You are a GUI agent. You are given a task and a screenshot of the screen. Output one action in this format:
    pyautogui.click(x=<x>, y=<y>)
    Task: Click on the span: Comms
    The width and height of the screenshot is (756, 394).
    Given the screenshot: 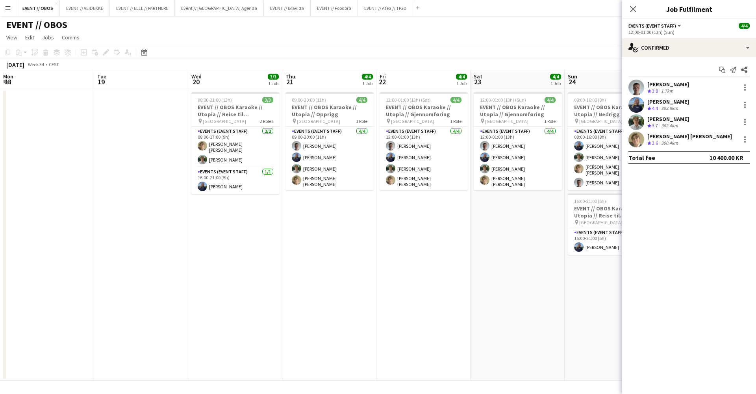 What is the action you would take?
    pyautogui.click(x=70, y=37)
    